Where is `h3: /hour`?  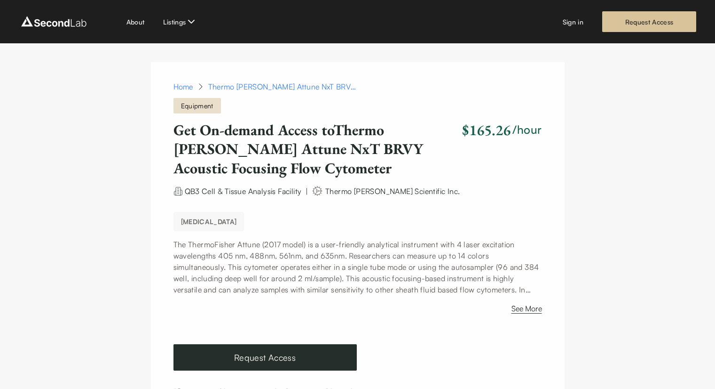 h3: /hour is located at coordinates (527, 130).